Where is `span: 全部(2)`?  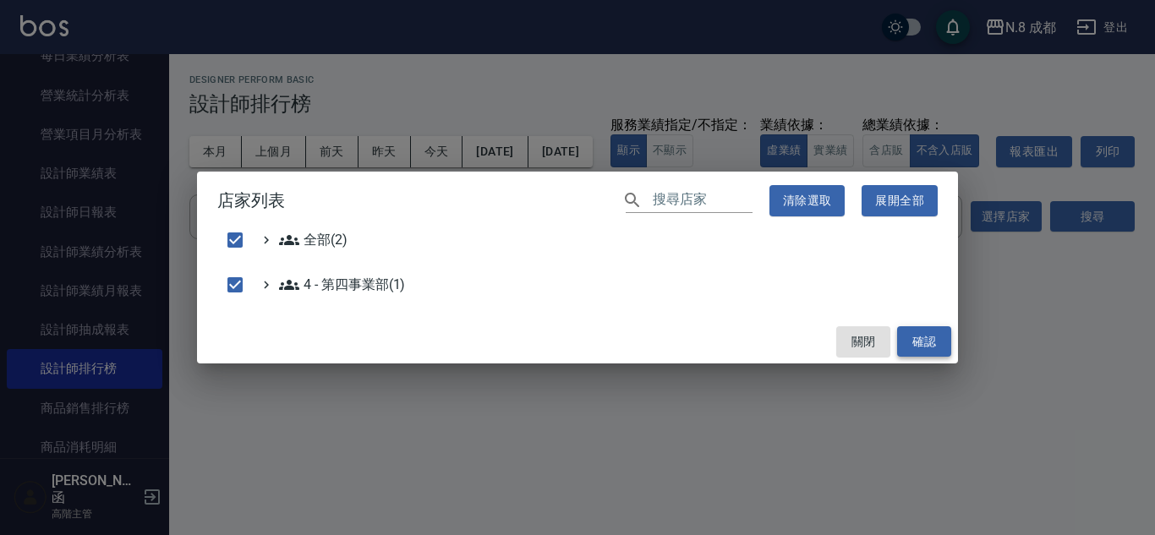
span: 全部(2) is located at coordinates (313, 240).